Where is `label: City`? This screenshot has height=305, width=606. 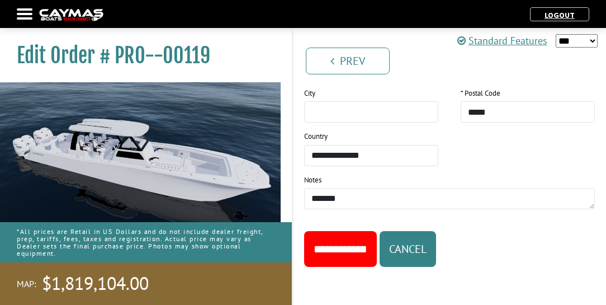
label: City is located at coordinates (310, 93).